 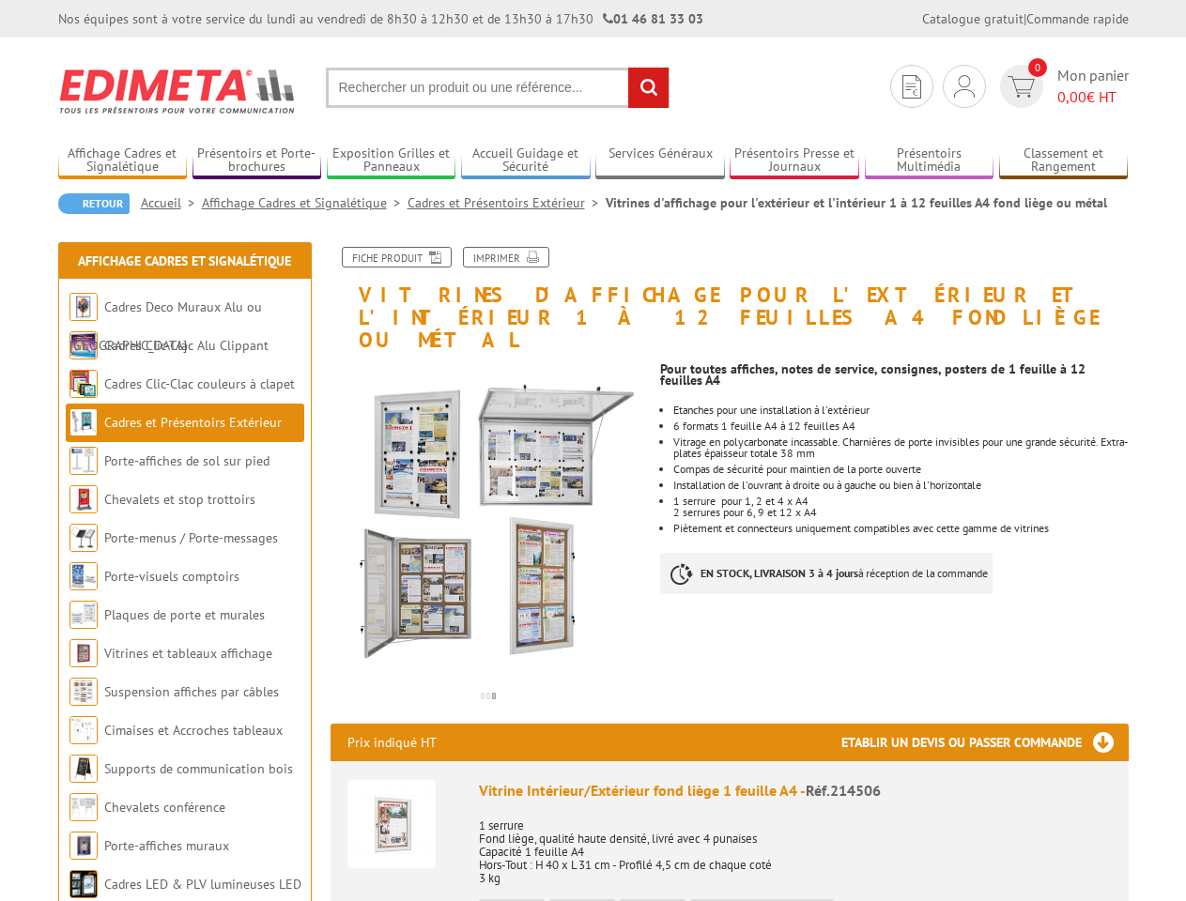 What do you see at coordinates (1093, 97) in the screenshot?
I see `span: € HT` at bounding box center [1093, 97].